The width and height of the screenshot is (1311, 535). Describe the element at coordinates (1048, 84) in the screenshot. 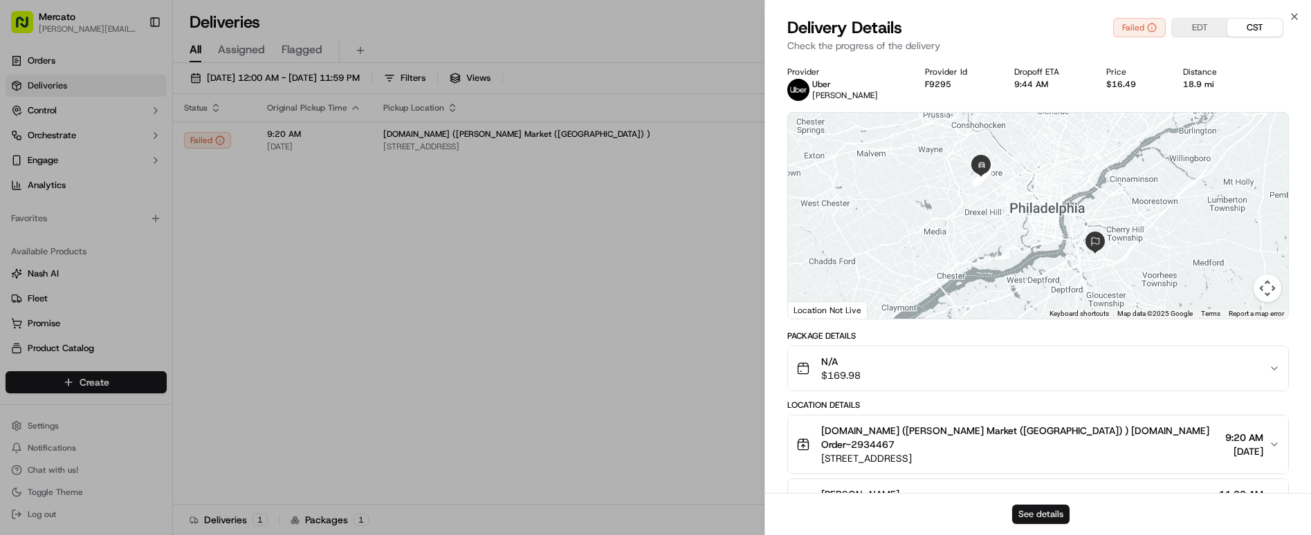

I see `div: 9:44 AM` at that location.